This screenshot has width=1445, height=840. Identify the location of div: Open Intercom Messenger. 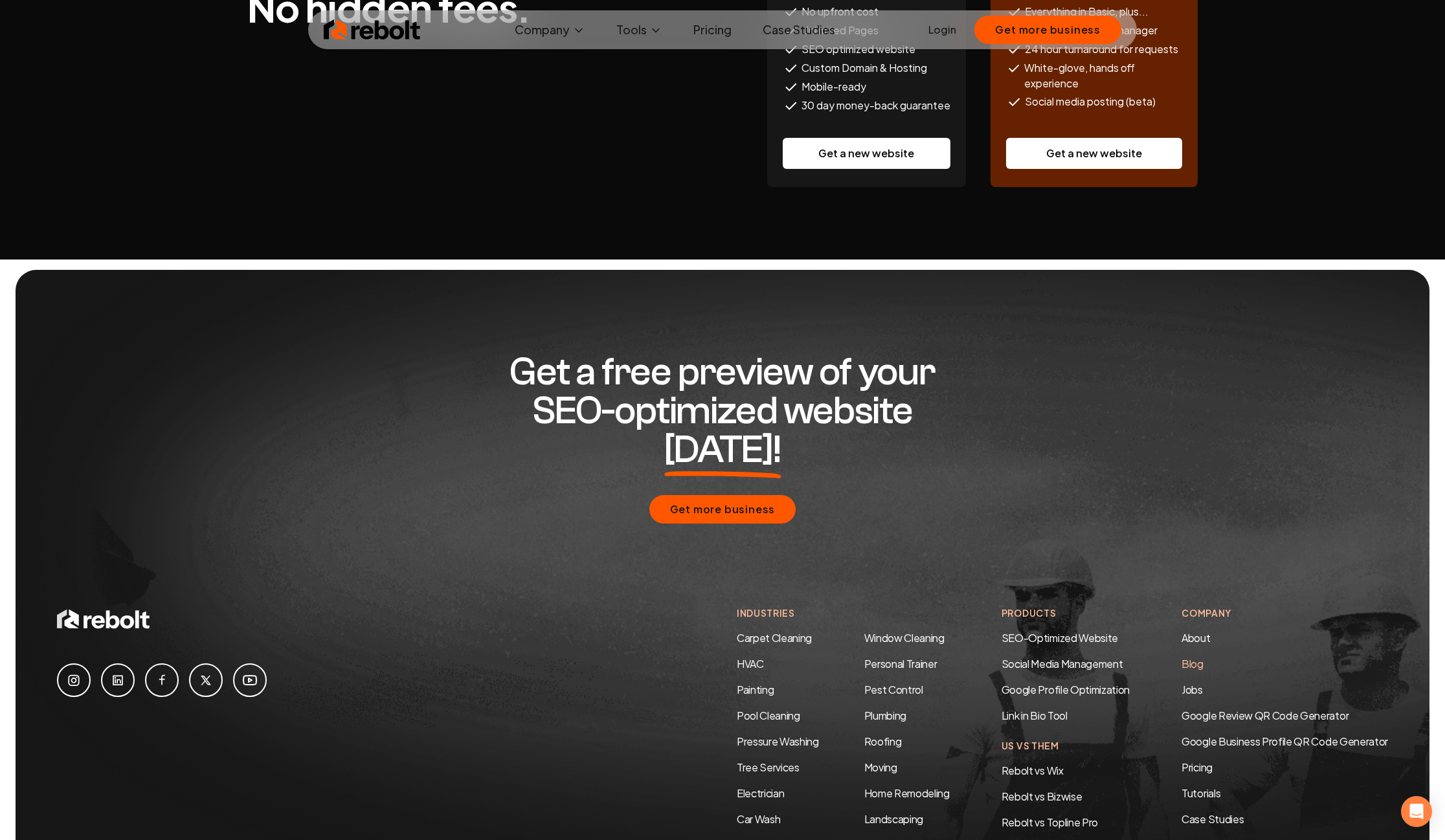
(1416, 812).